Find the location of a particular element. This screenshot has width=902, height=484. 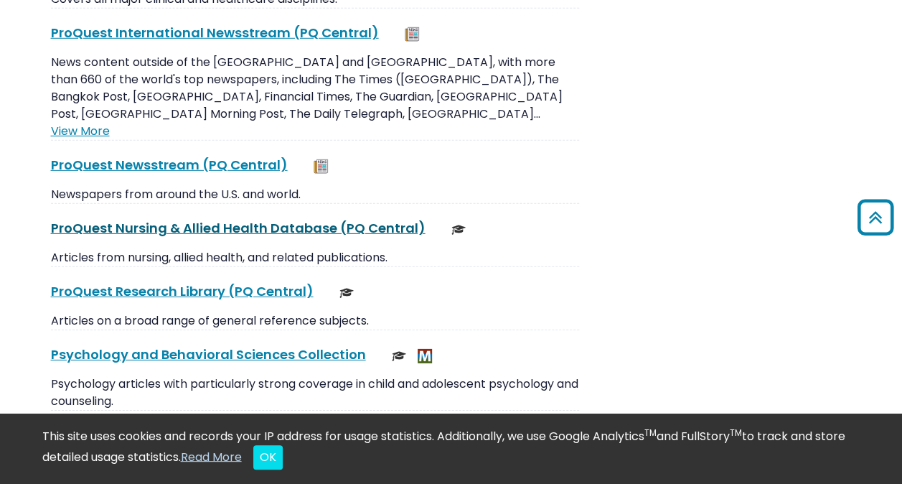

p: Psychology articles with particularly strong coverage in child and adolescent psychology and coun... is located at coordinates (315, 393).